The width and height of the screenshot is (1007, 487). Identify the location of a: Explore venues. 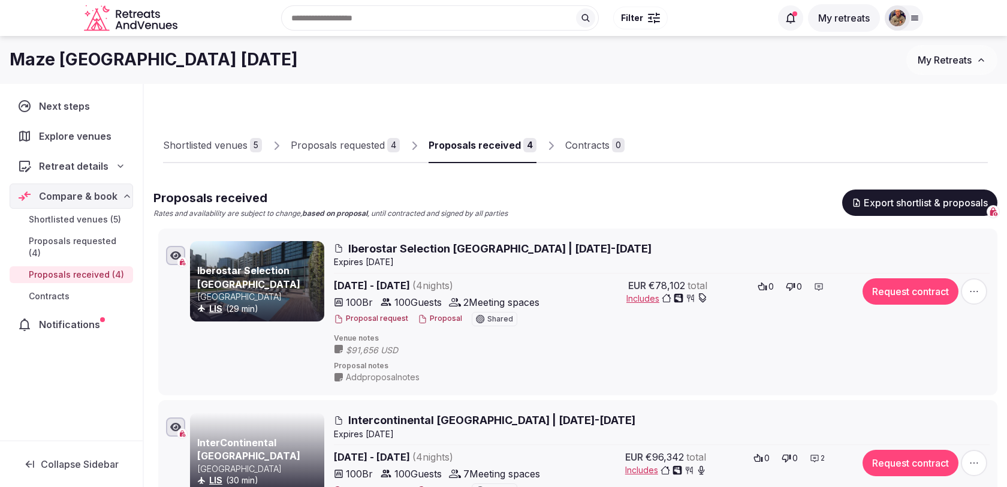
(71, 136).